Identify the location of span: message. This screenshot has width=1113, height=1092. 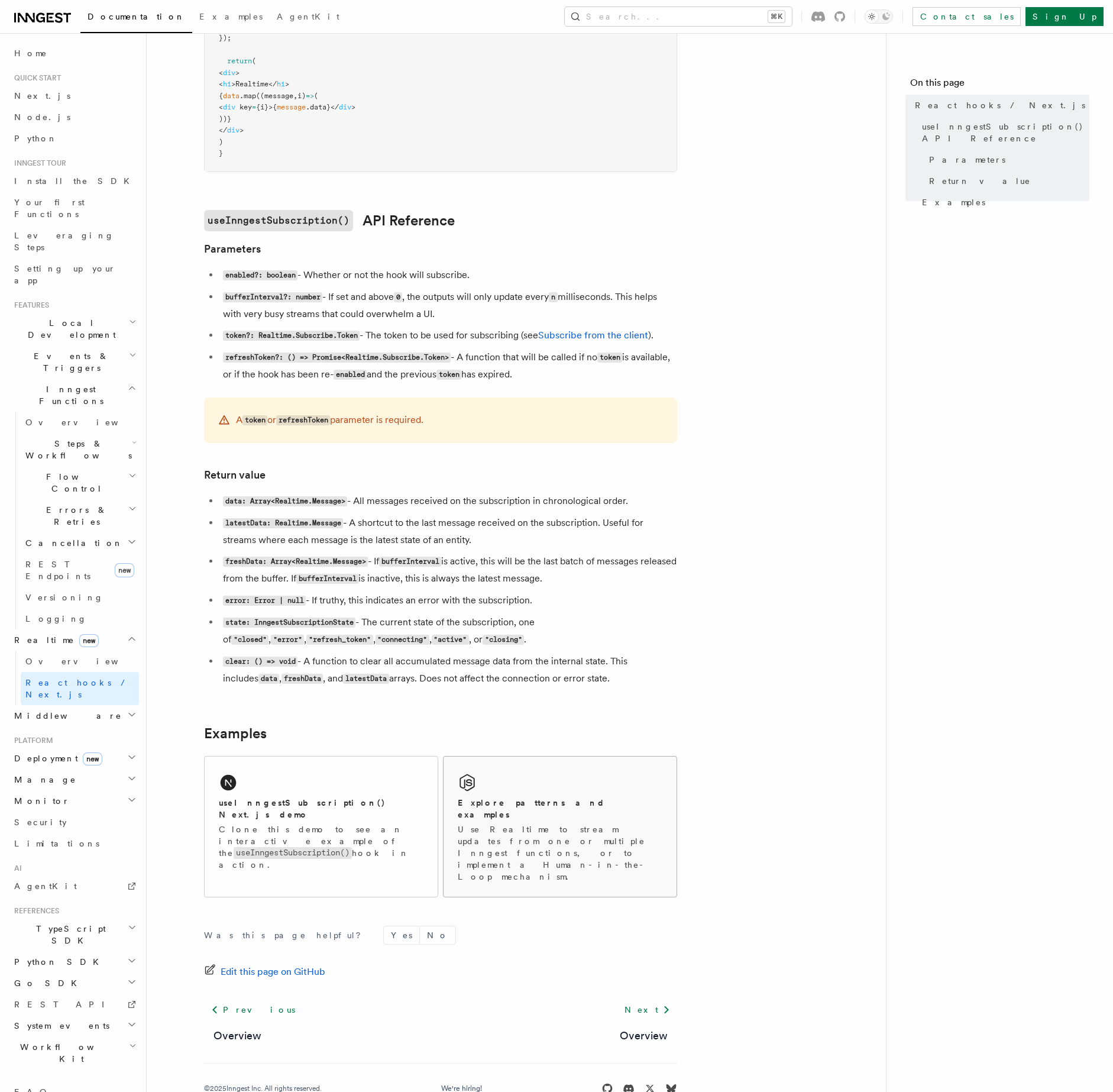
(291, 107).